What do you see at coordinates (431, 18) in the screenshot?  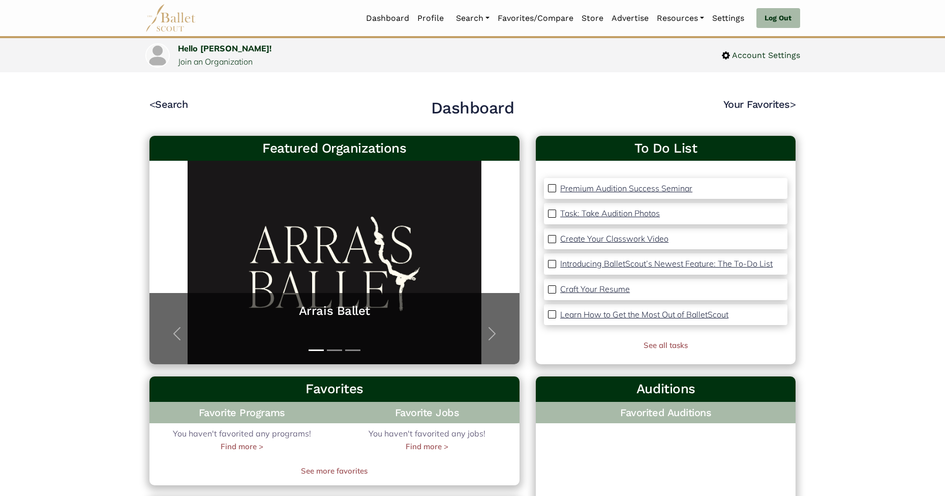 I see `a: Profile` at bounding box center [431, 18].